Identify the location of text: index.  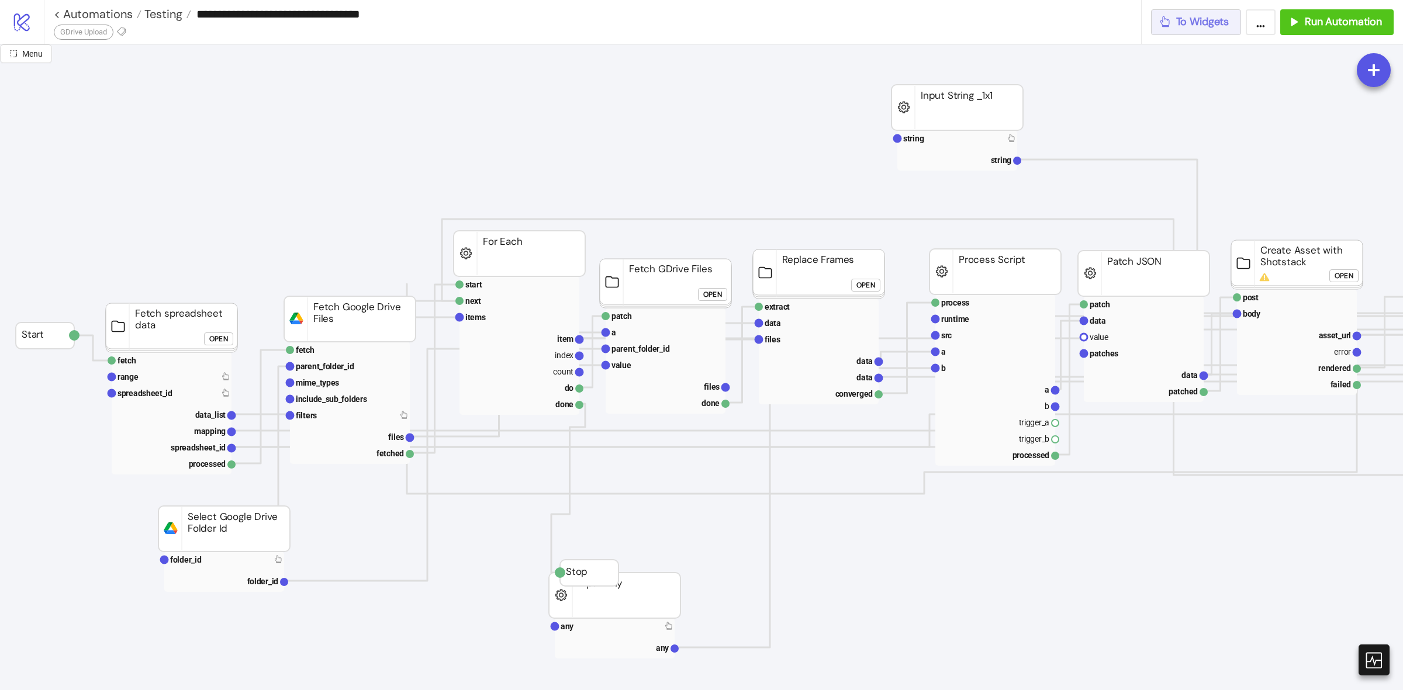
(564, 355).